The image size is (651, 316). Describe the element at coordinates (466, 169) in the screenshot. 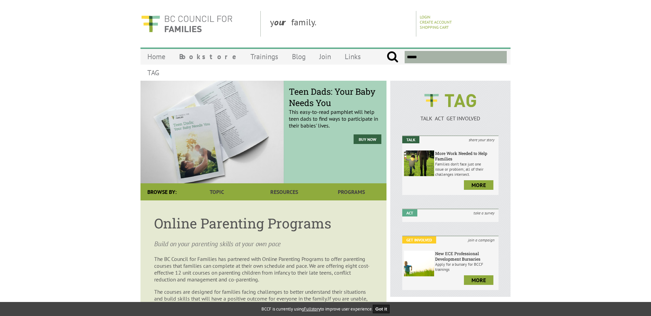

I see `p: Families don’t face just one issue or problem; all of their challenges intersect.` at that location.